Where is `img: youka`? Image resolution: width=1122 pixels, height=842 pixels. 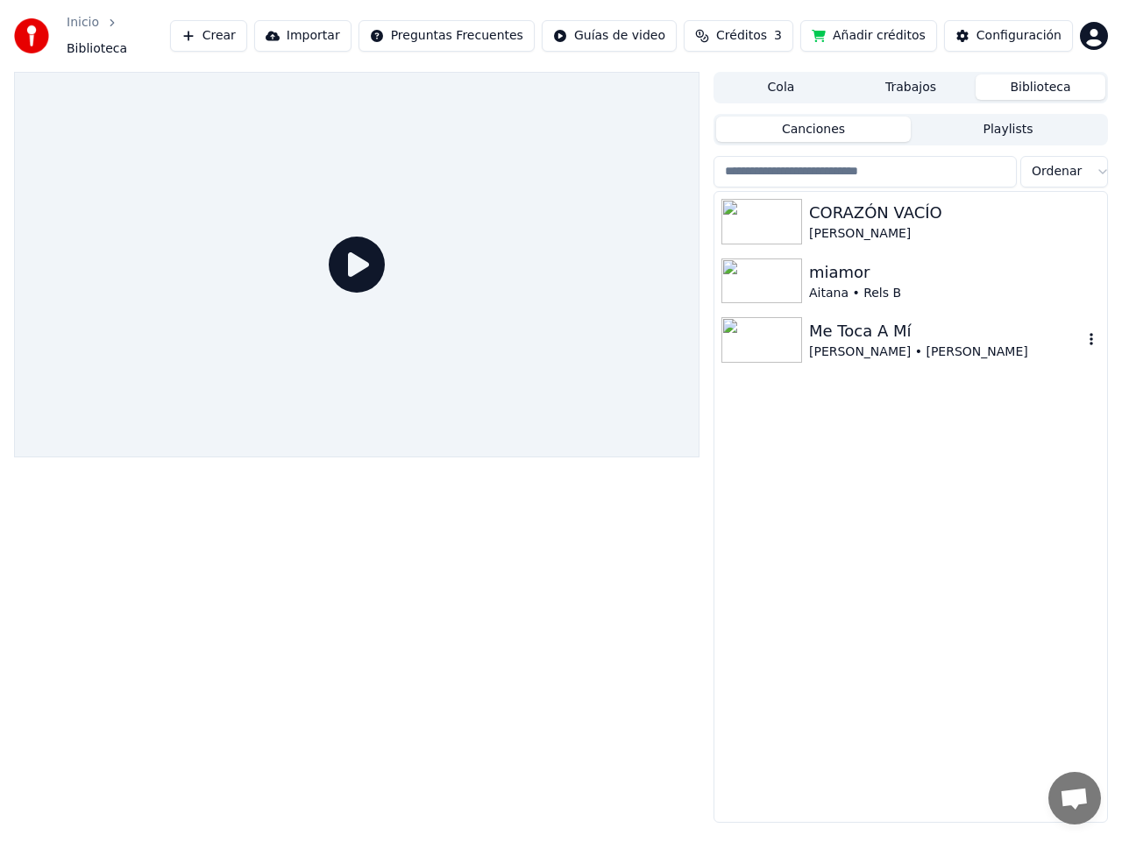
img: youka is located at coordinates (32, 36).